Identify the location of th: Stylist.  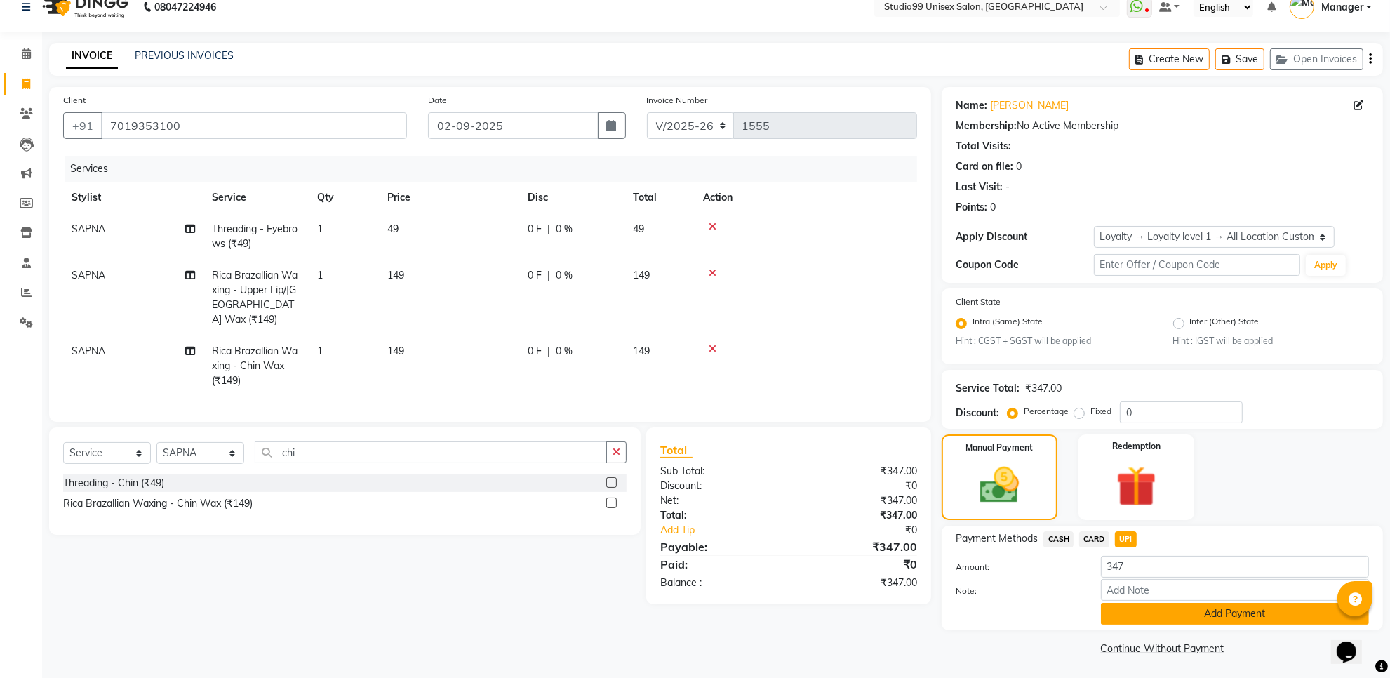
(133, 197).